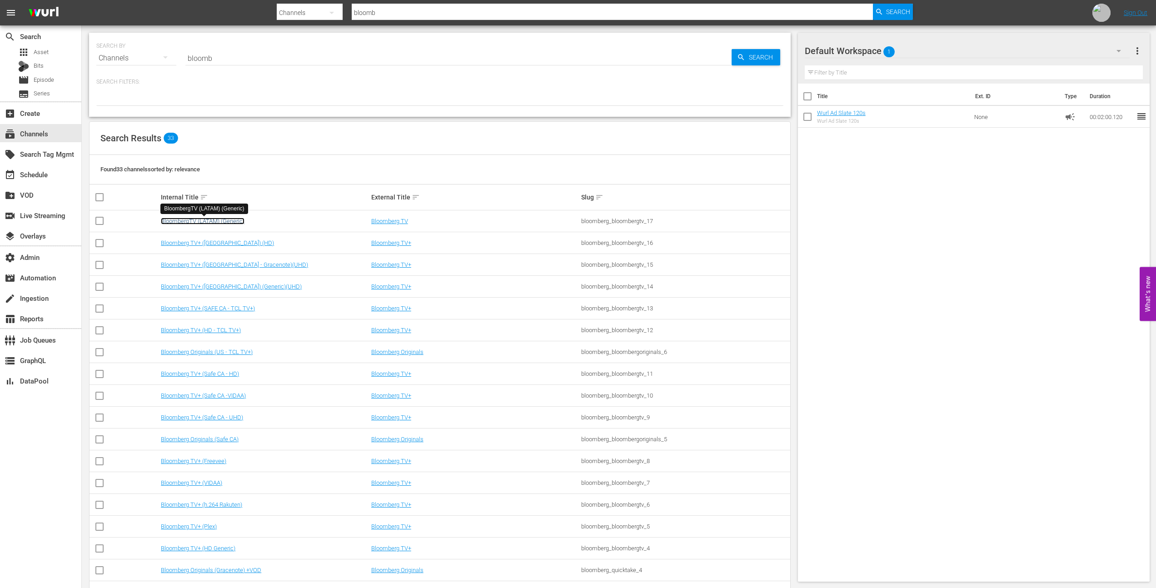 The width and height of the screenshot is (1156, 588). What do you see at coordinates (200, 439) in the screenshot?
I see `a: Bloomberg Originals (Safe CA)` at bounding box center [200, 439].